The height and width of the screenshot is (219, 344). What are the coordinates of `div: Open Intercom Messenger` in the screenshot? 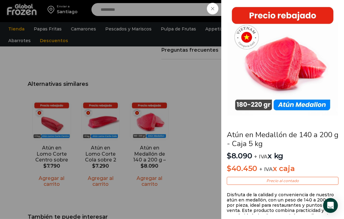 It's located at (331, 205).